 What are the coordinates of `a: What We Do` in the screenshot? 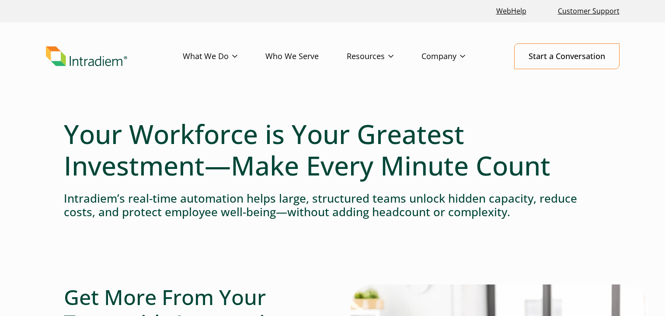 It's located at (224, 56).